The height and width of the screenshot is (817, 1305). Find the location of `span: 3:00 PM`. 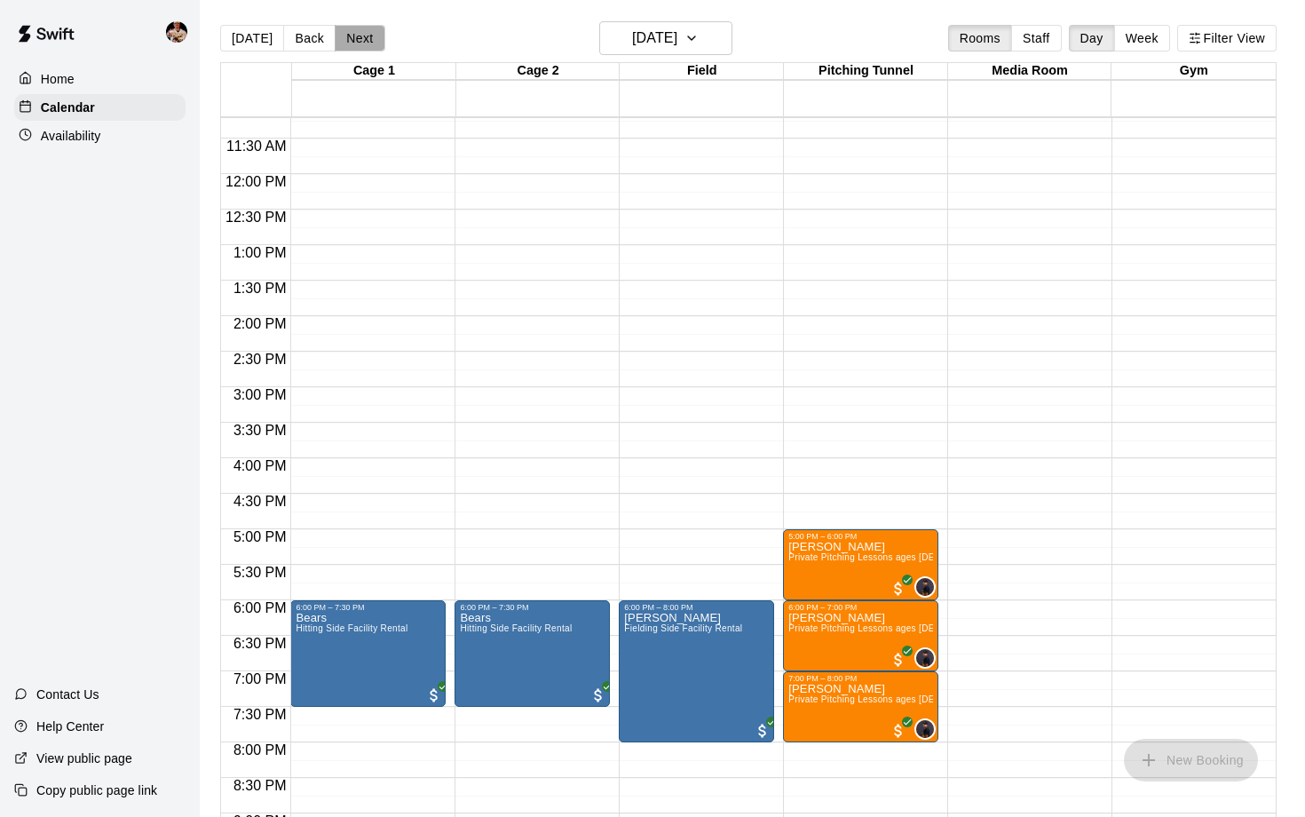

span: 3:00 PM is located at coordinates (260, 394).